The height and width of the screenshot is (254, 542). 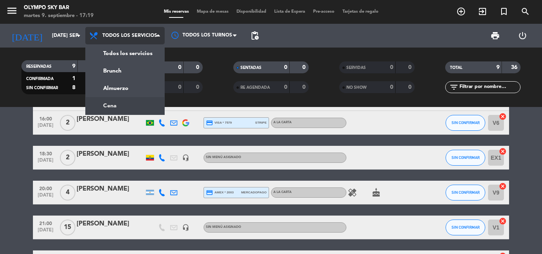 What do you see at coordinates (255, 36) in the screenshot?
I see `span: pending_actions` at bounding box center [255, 36].